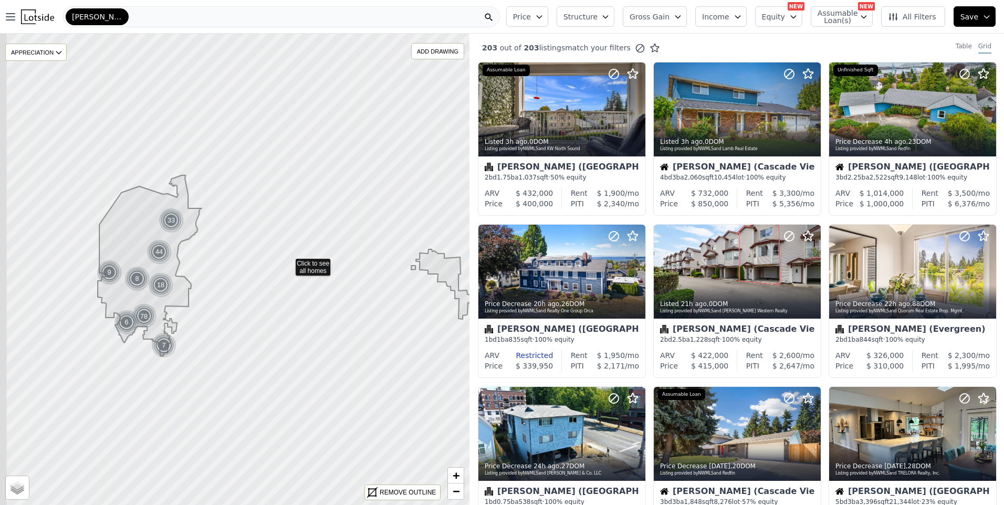 Image resolution: width=1004 pixels, height=505 pixels. I want to click on span: 9,148, so click(909, 177).